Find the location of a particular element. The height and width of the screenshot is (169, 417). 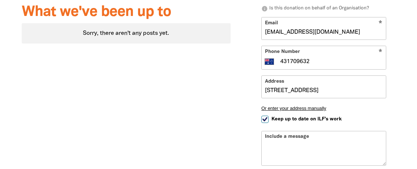

h3: What we've been up to is located at coordinates (126, 12).